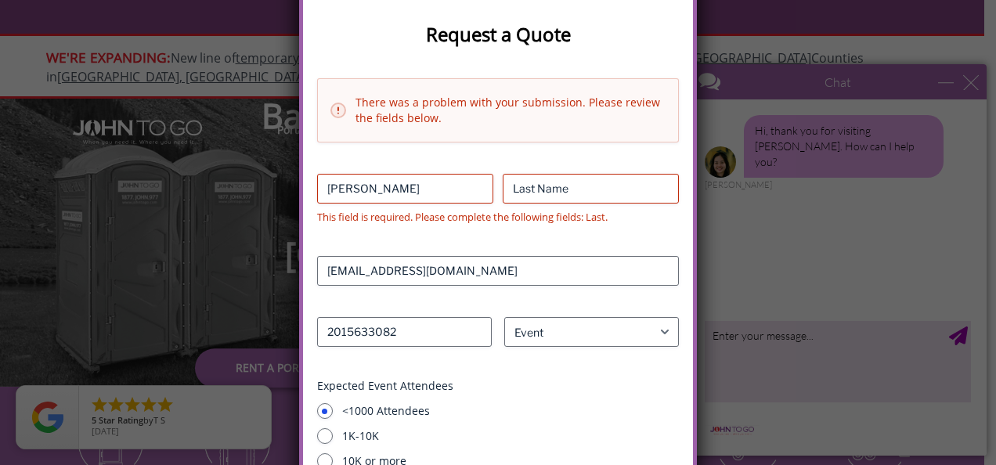  I want to click on textarea: type your message, so click(158, 306).